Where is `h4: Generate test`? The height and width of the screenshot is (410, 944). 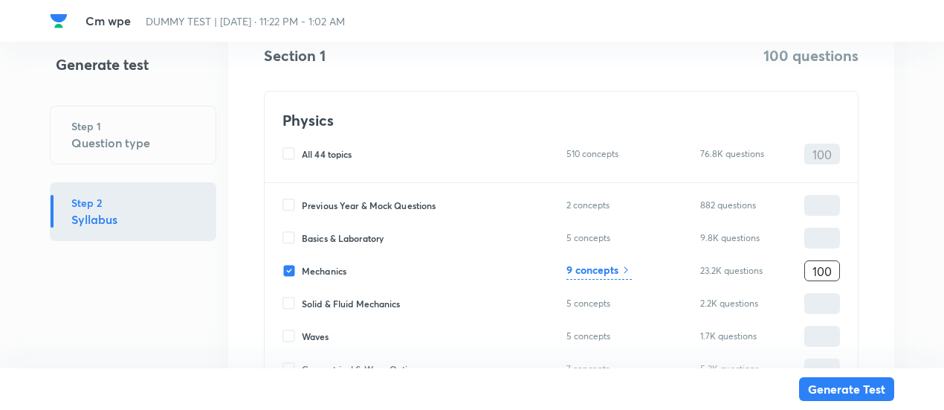
h4: Generate test is located at coordinates (133, 71).